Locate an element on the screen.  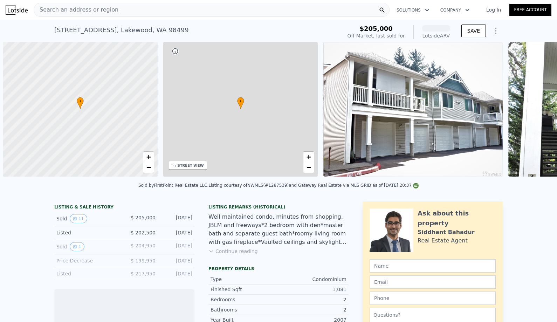
div: Bedrooms is located at coordinates (244, 299).